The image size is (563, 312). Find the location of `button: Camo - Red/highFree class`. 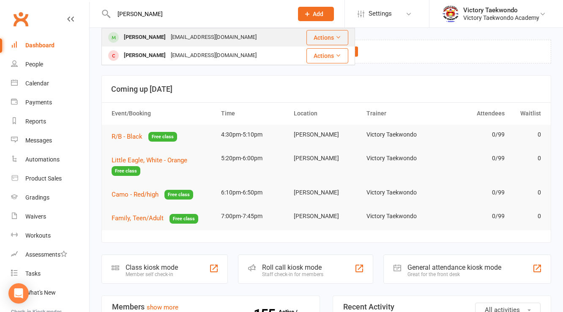

button: Camo - Red/highFree class is located at coordinates (152, 194).